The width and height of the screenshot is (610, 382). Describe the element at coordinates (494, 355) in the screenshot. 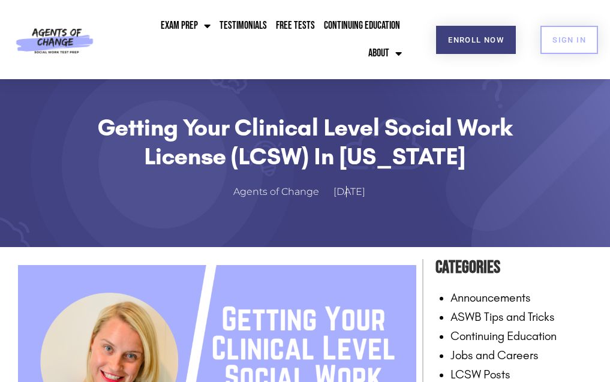

I see `a: Jobs and Careers` at that location.